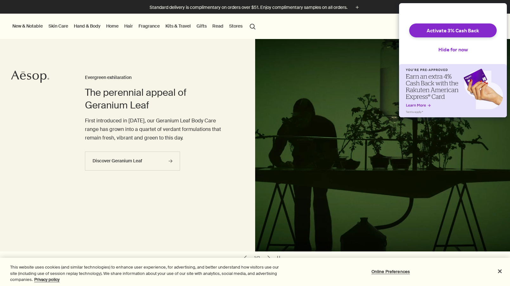  What do you see at coordinates (58, 26) in the screenshot?
I see `a: Skin Care` at bounding box center [58, 26].